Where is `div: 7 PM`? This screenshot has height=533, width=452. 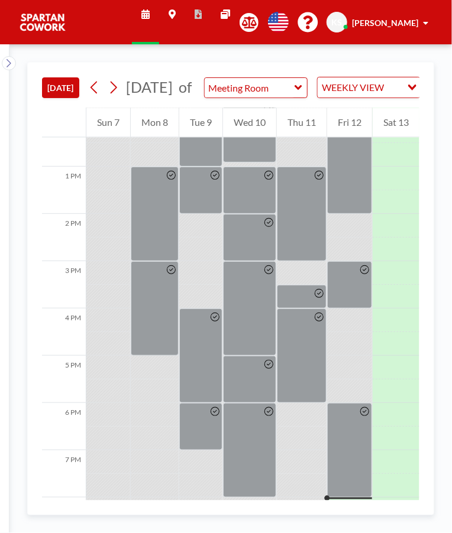 div: 7 PM is located at coordinates (64, 474).